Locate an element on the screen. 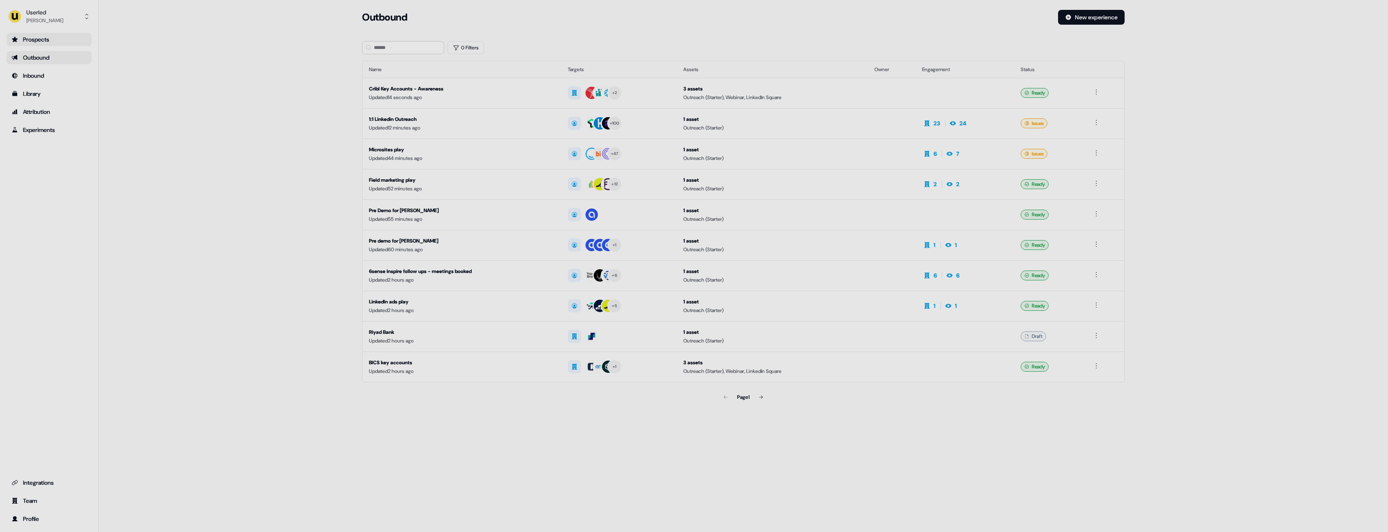 The width and height of the screenshot is (1388, 532). div: Updated 55 minutes ago is located at coordinates (462, 219).